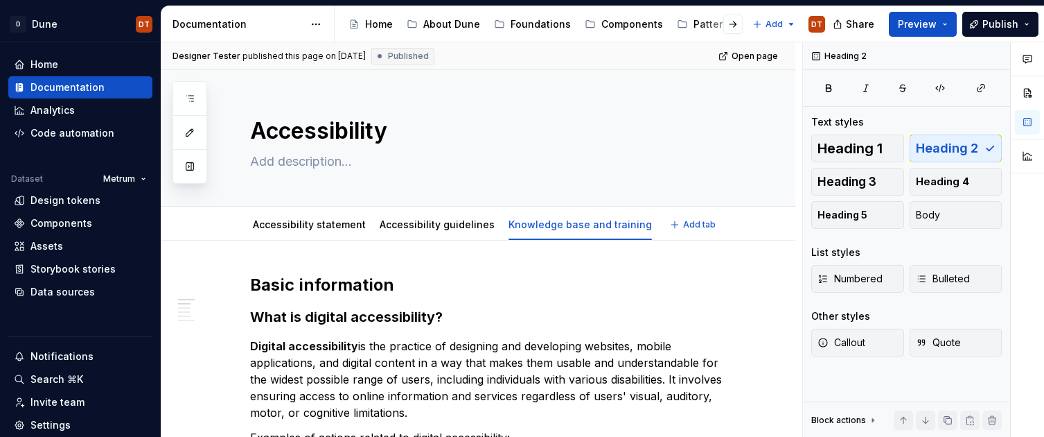  Describe the element at coordinates (444, 24) in the screenshot. I see `a: About Dune` at that location.